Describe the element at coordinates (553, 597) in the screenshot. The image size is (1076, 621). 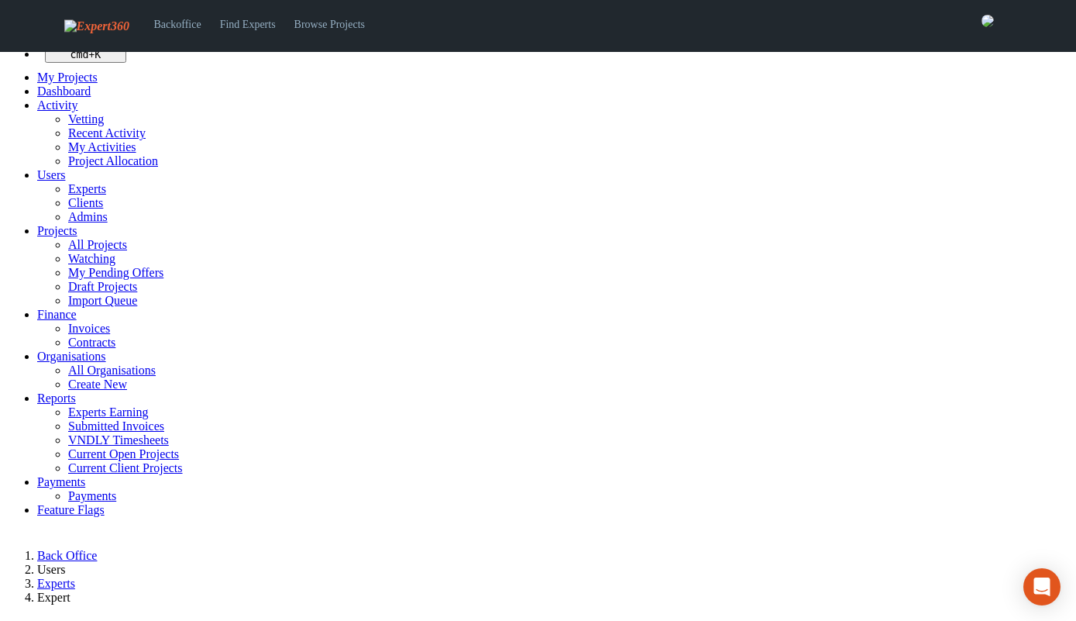
I see `li: Expert` at that location.